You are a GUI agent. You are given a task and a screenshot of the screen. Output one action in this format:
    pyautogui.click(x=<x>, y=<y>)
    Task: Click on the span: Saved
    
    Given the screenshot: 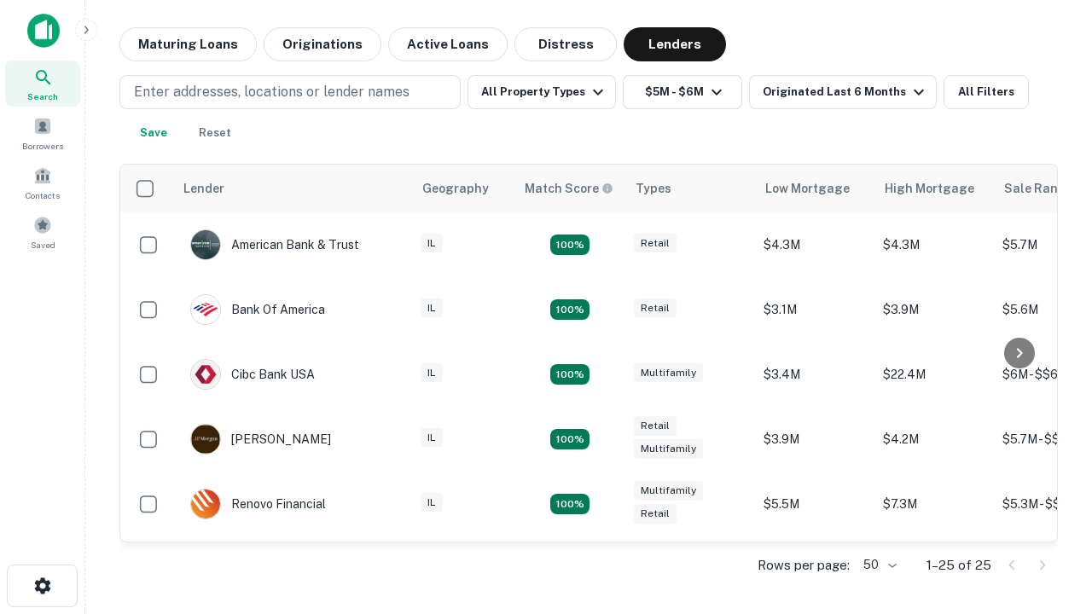 What is the action you would take?
    pyautogui.click(x=43, y=245)
    